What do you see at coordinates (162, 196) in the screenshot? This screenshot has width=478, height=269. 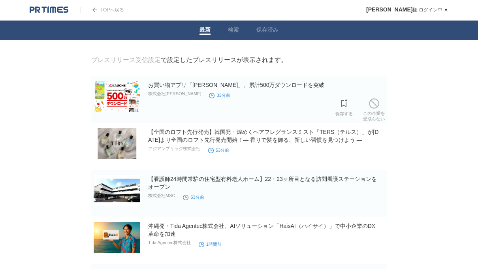 I see `p: 株式会社MSC` at bounding box center [162, 196].